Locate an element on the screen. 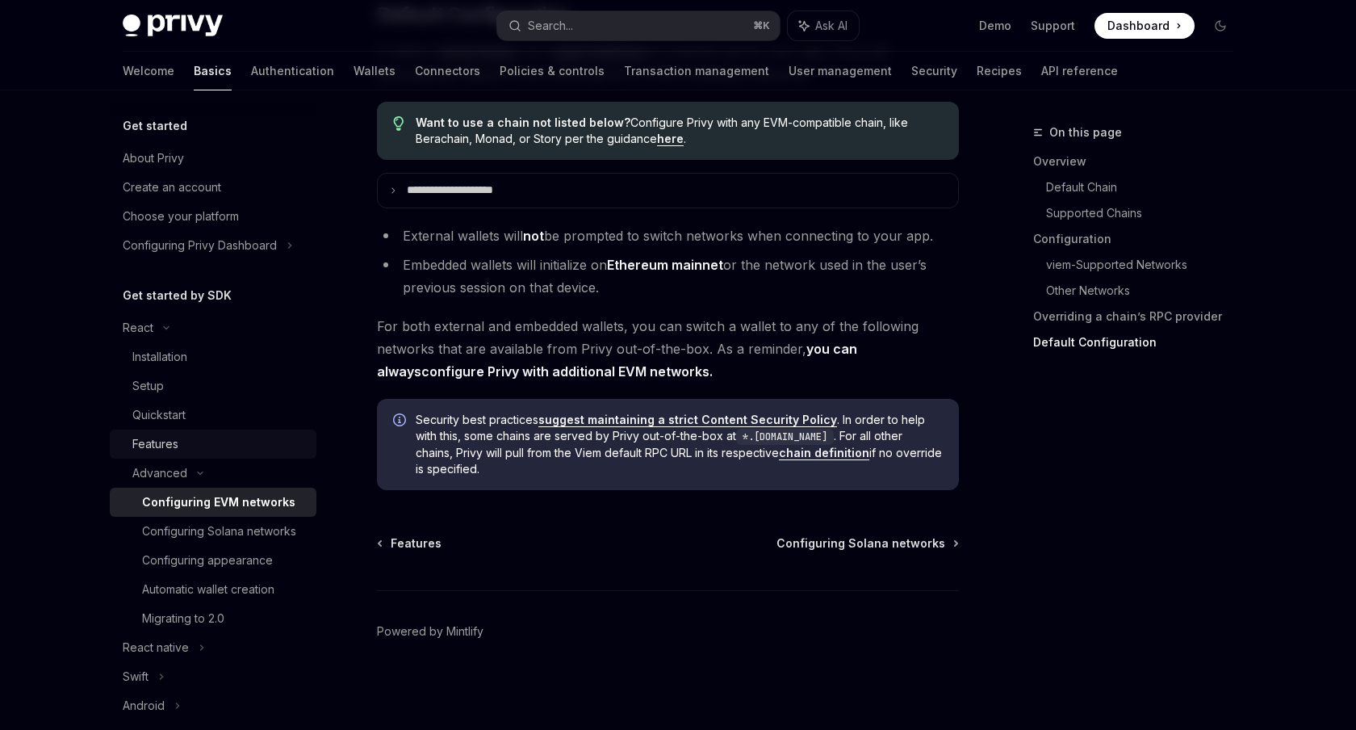 This screenshot has height=730, width=1356. img: dark logo is located at coordinates (173, 26).